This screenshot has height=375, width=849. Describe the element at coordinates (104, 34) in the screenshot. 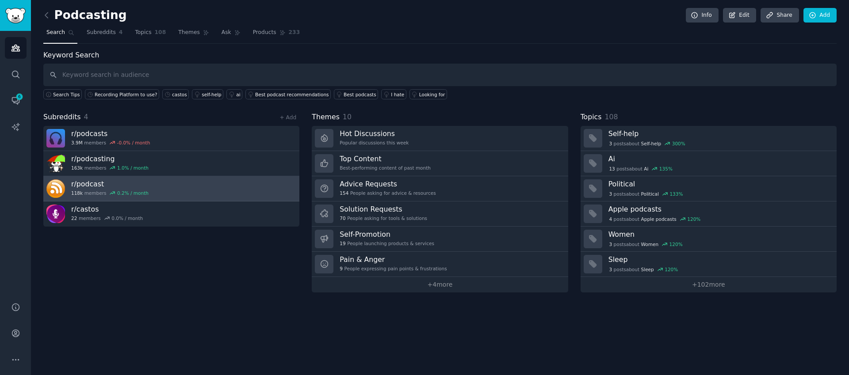

I see `a: Subreddits4` at that location.